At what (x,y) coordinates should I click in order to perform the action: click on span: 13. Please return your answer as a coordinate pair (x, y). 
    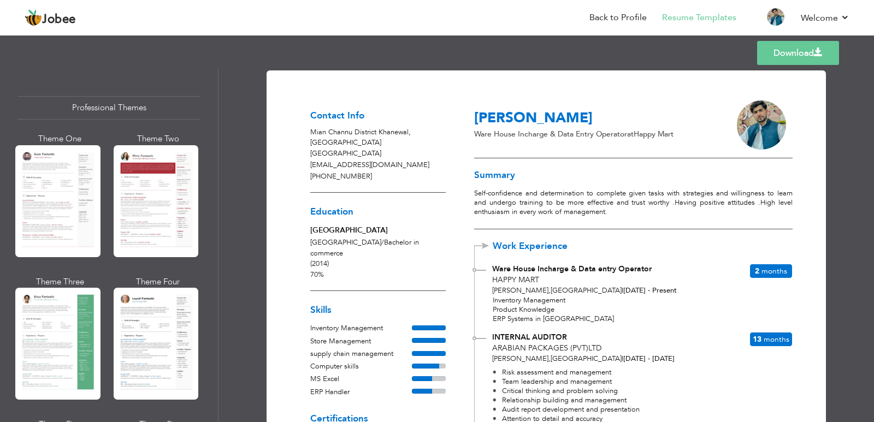
    Looking at the image, I should click on (757, 339).